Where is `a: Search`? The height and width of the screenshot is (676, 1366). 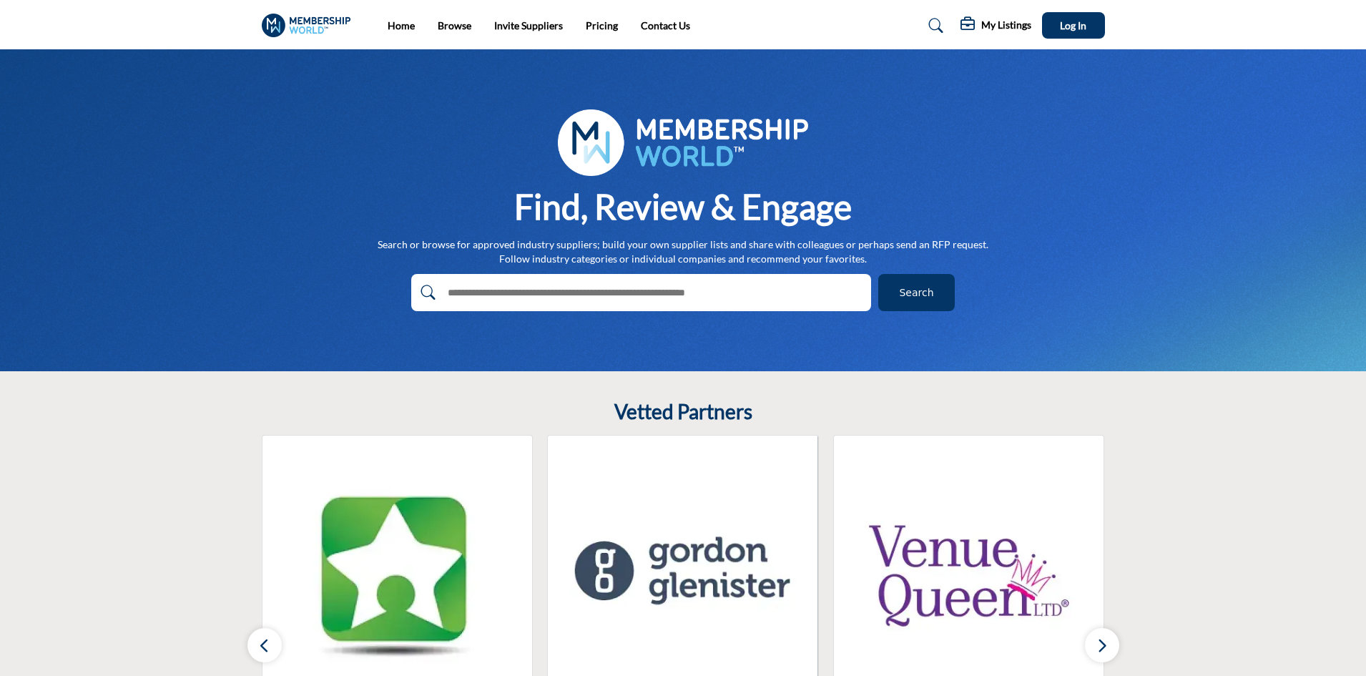 a: Search is located at coordinates (934, 26).